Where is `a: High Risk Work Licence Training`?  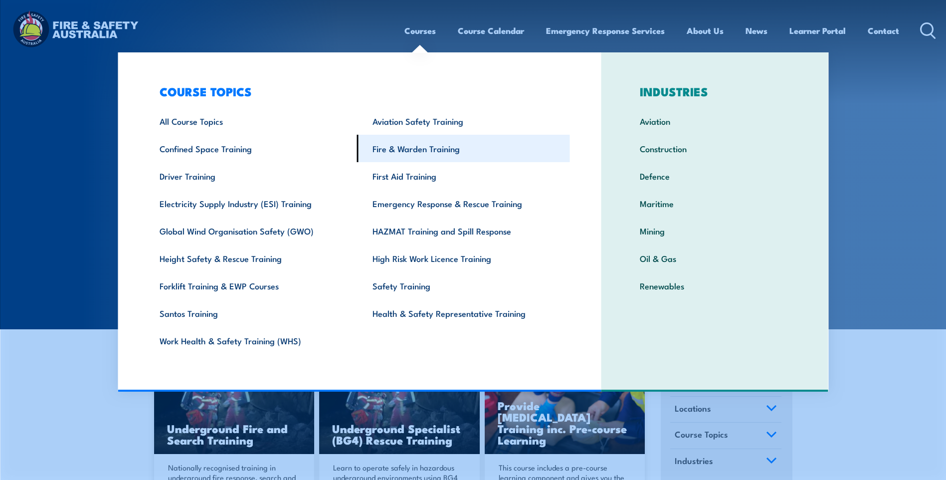 a: High Risk Work Licence Training is located at coordinates (463, 258).